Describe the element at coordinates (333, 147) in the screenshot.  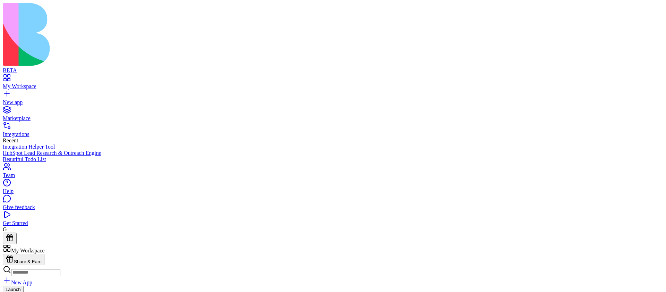
I see `div: Integration Helper Tool` at that location.